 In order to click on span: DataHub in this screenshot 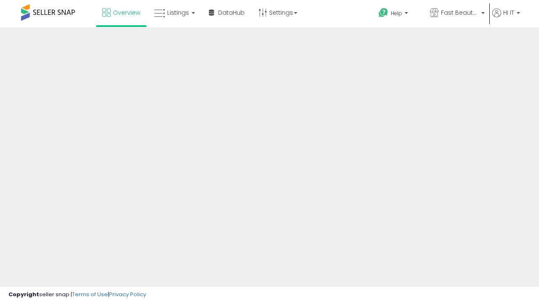, I will do `click(231, 13)`.